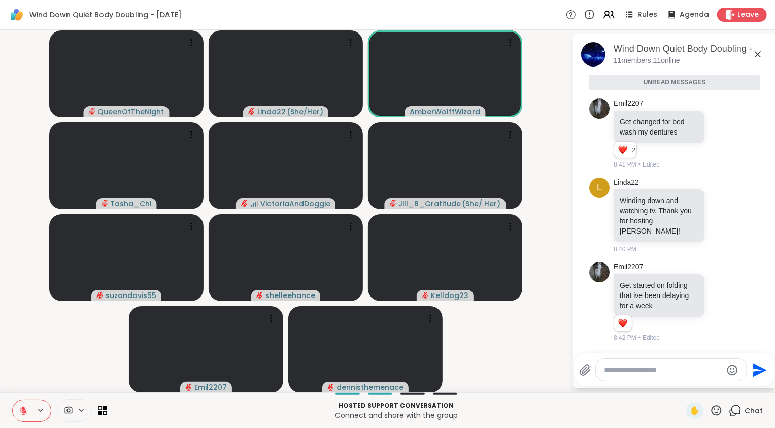 This screenshot has width=775, height=428. I want to click on span: VictoriaAndDoggie, so click(295, 203).